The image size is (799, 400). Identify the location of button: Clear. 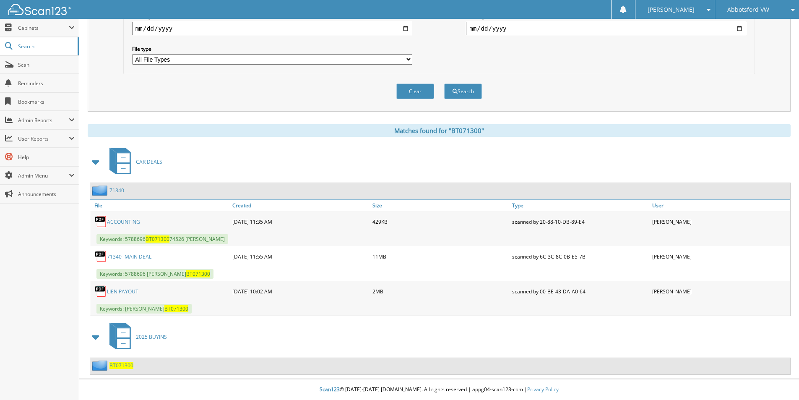
(415, 91).